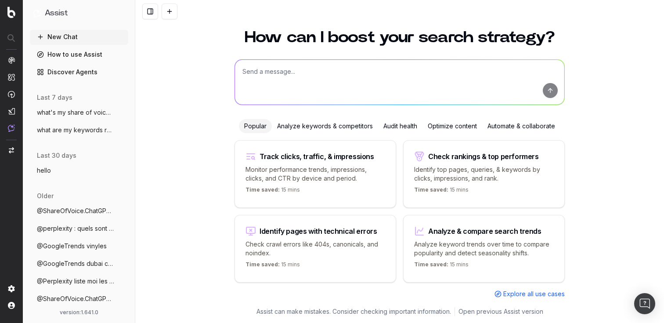 This screenshot has height=323, width=664. What do you see at coordinates (11, 111) in the screenshot?
I see `img: Studio` at bounding box center [11, 111].